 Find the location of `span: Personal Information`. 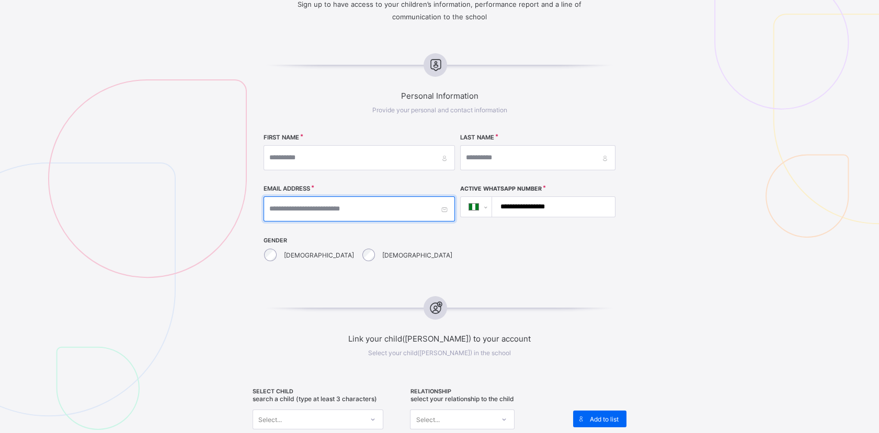

span: Personal Information is located at coordinates (439, 96).